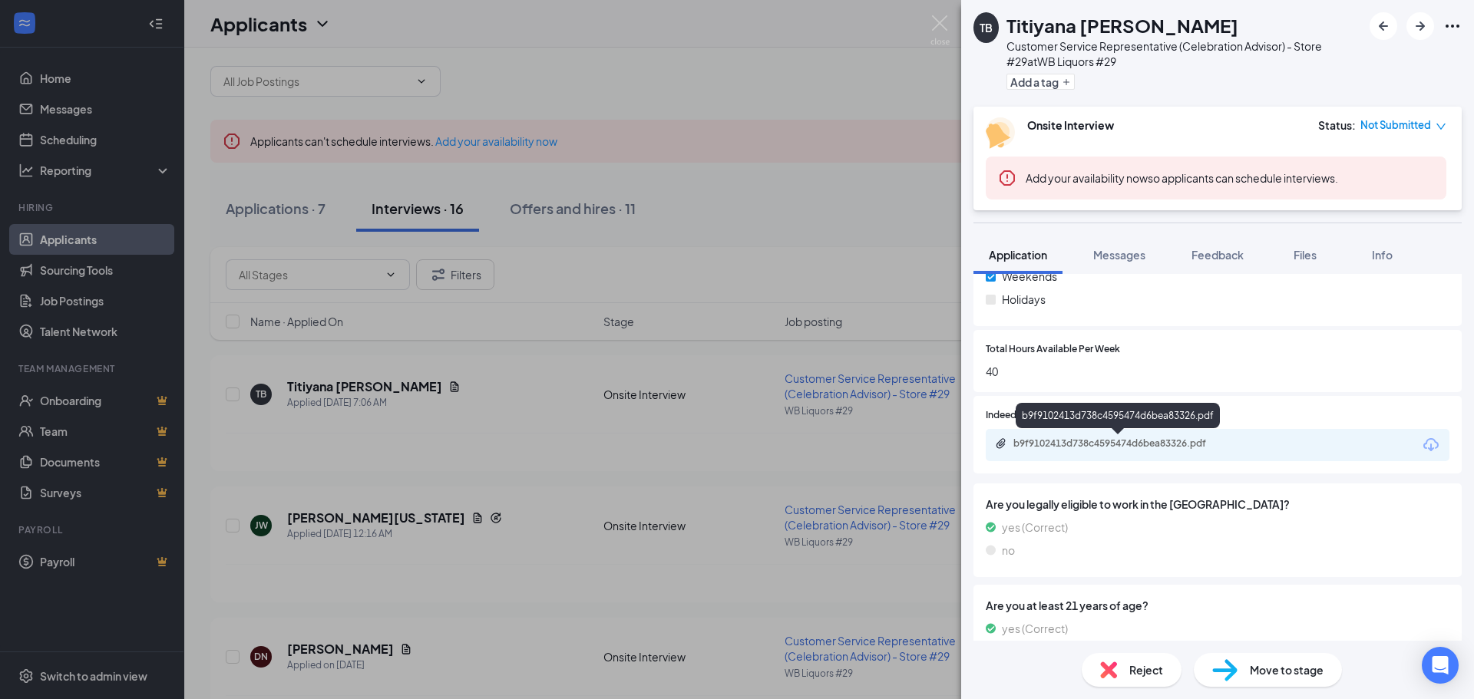 The height and width of the screenshot is (699, 1474). What do you see at coordinates (1420, 26) in the screenshot?
I see `svg: ArrowRight` at bounding box center [1420, 26].